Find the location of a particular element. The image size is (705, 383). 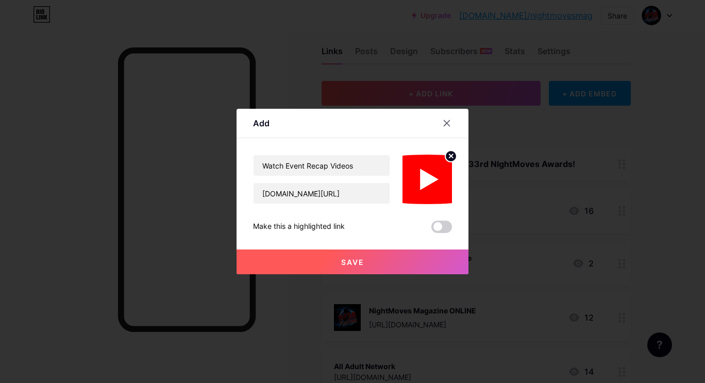

div: Add is located at coordinates (261, 123).